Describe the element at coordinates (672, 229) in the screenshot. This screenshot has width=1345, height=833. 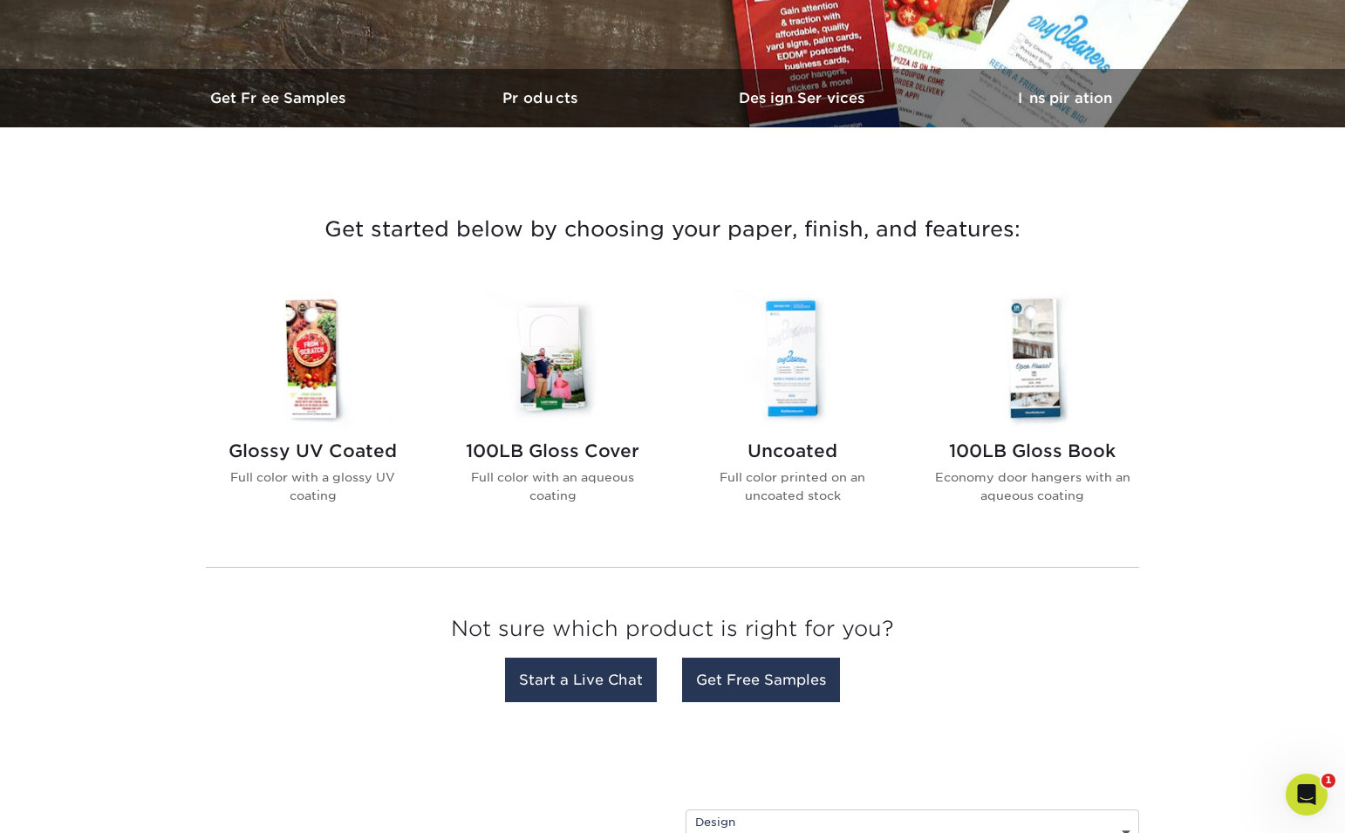
I see `h3: Get started below by choosing your paper, finish, and features:` at that location.